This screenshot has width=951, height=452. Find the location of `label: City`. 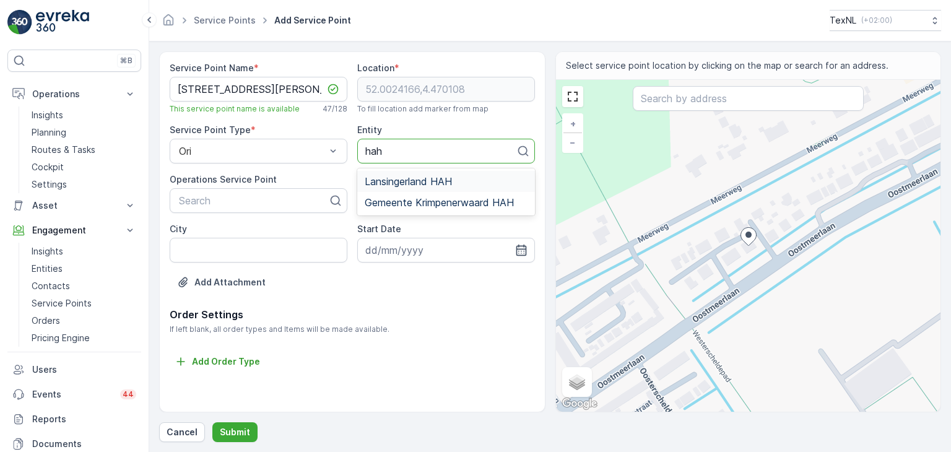

label: City is located at coordinates (178, 229).